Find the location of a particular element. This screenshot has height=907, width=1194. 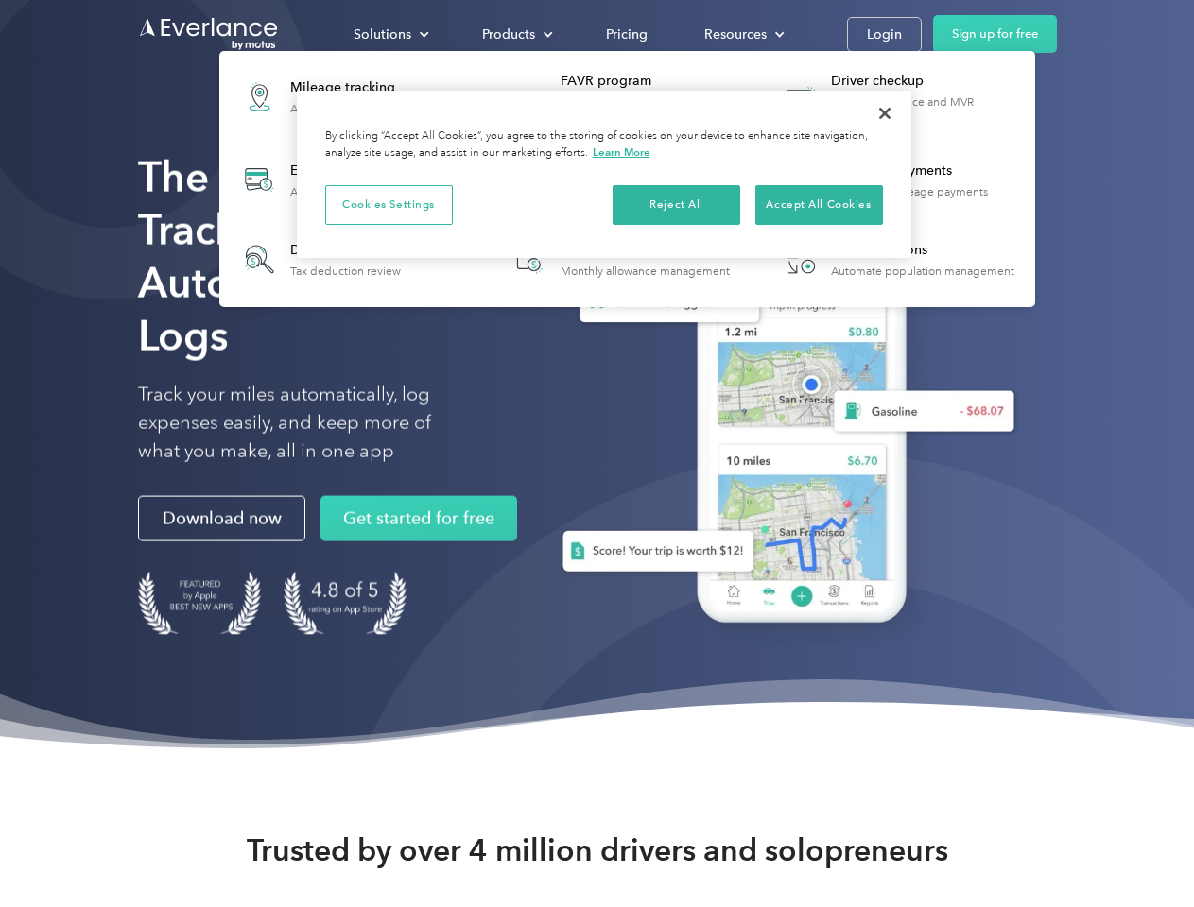

div: Cookie banner is located at coordinates (604, 174).